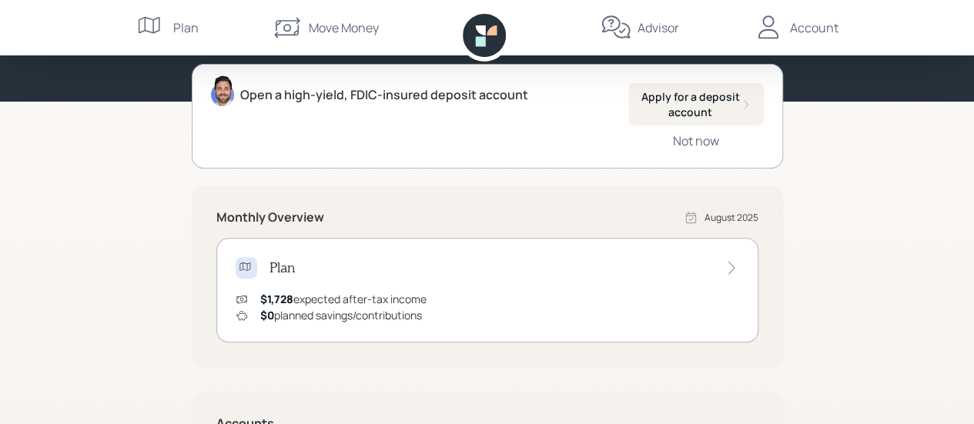 The height and width of the screenshot is (424, 974). Describe the element at coordinates (696, 104) in the screenshot. I see `button: Apply for a deposit account` at that location.